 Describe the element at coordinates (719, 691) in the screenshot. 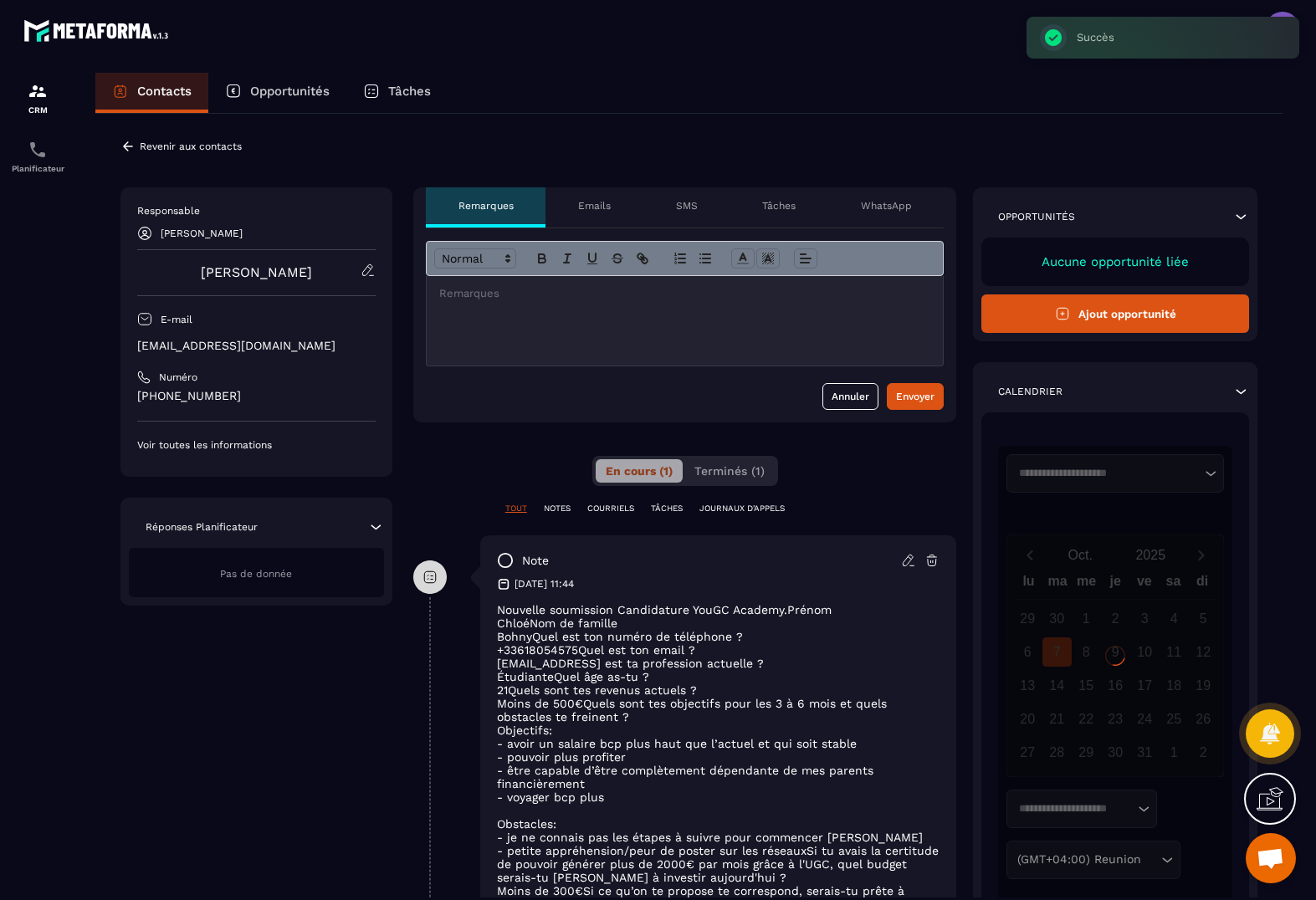

I see `p: 21Quels sont tes revenus actuels ?` at that location.